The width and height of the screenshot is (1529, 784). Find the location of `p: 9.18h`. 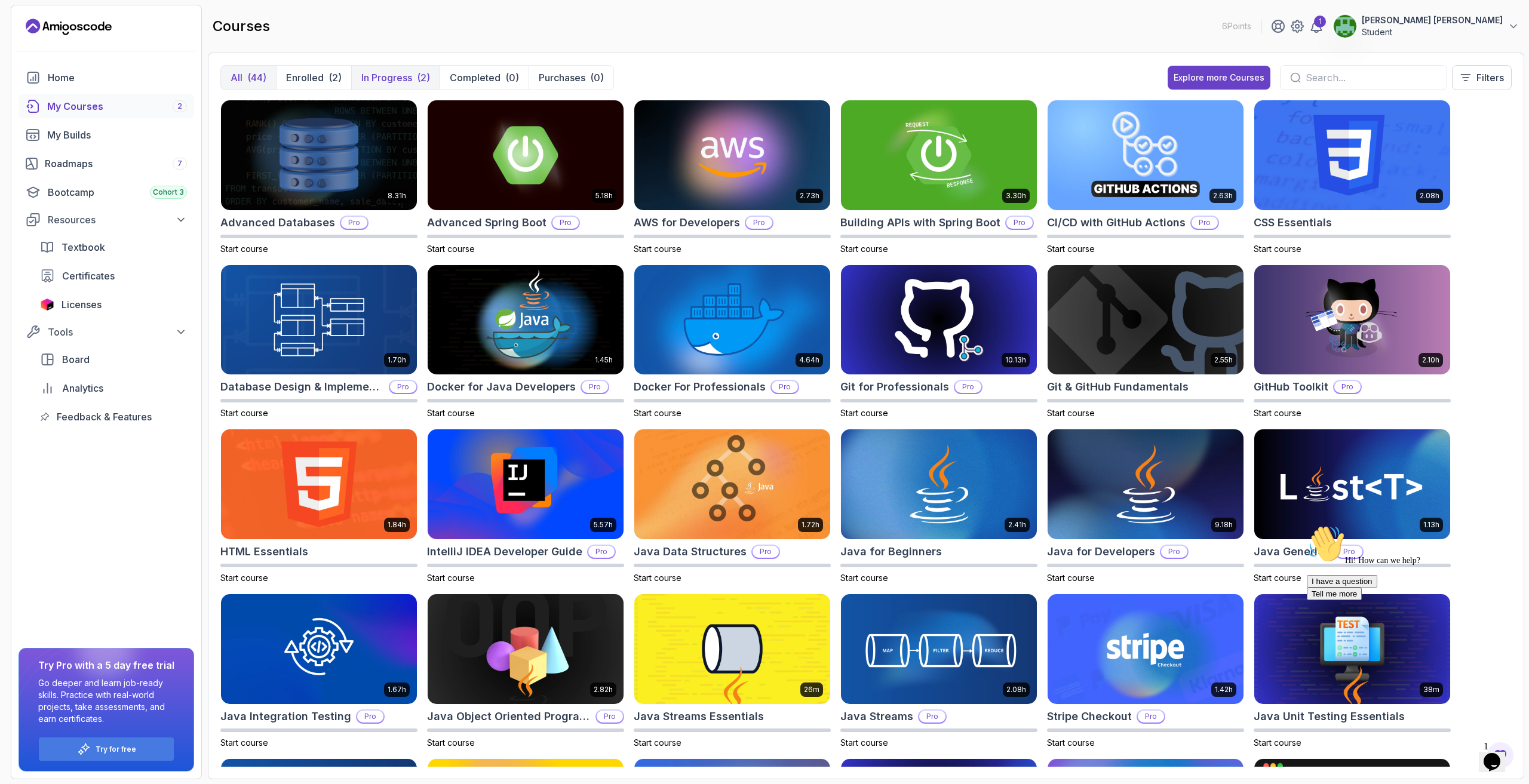

p: 9.18h is located at coordinates (1224, 525).